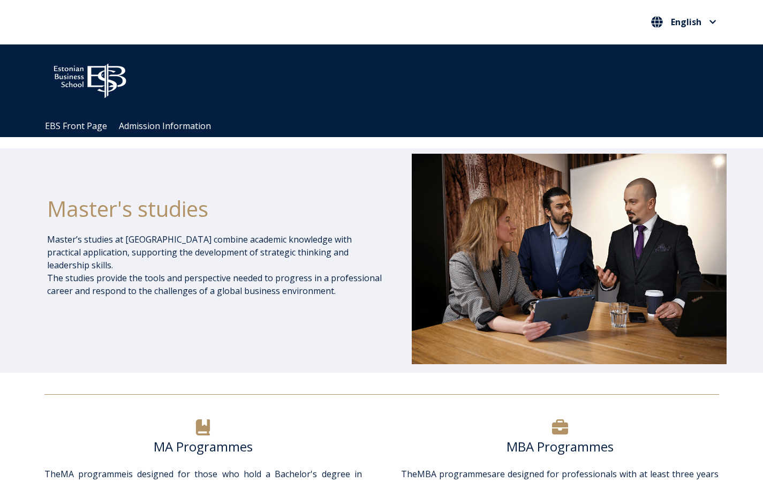 This screenshot has width=763, height=482. I want to click on span: Community for Growth and Resp, so click(407, 80).